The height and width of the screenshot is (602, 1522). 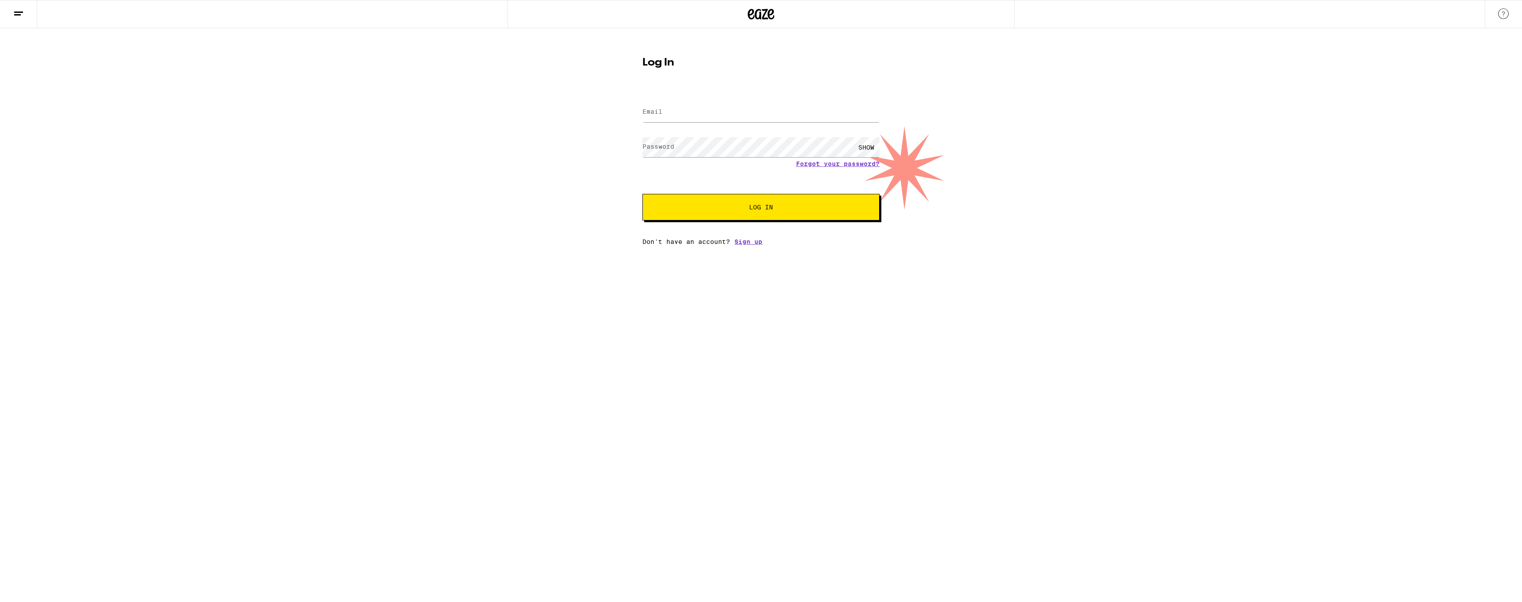 What do you see at coordinates (761, 63) in the screenshot?
I see `h1: Log In` at bounding box center [761, 63].